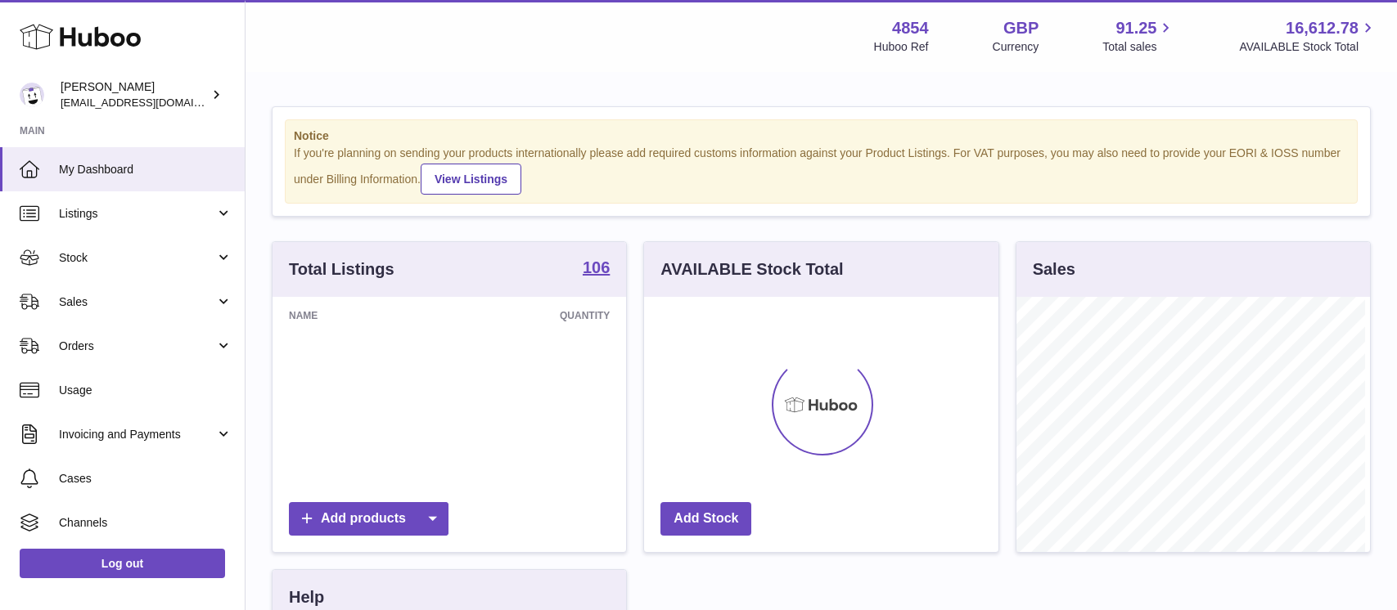 This screenshot has width=1397, height=610. I want to click on a: 106, so click(596, 269).